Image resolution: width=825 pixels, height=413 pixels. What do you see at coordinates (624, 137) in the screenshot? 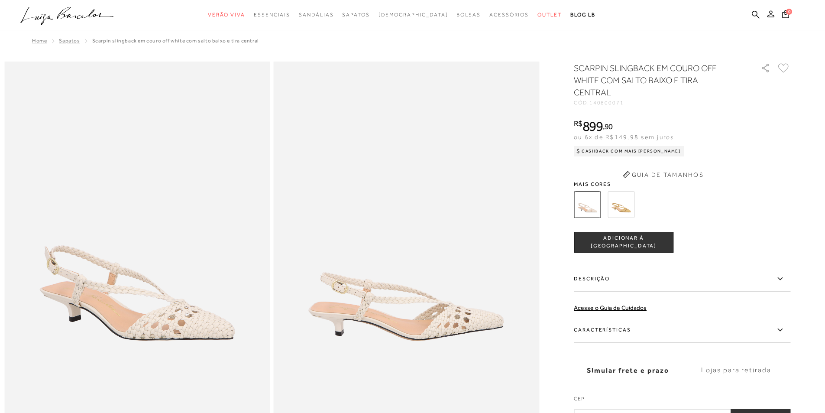
I see `span: ou 6x de R$149,98 sem juros` at bounding box center [624, 137].